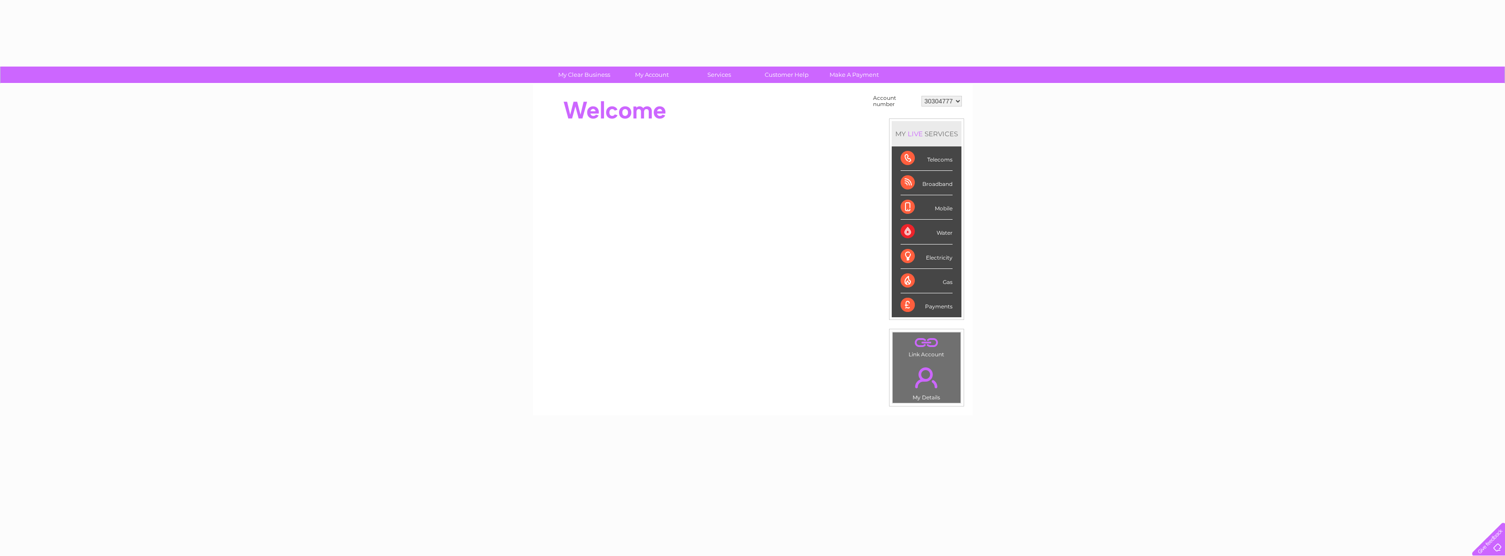  Describe the element at coordinates (926, 257) in the screenshot. I see `div: Electricity` at that location.